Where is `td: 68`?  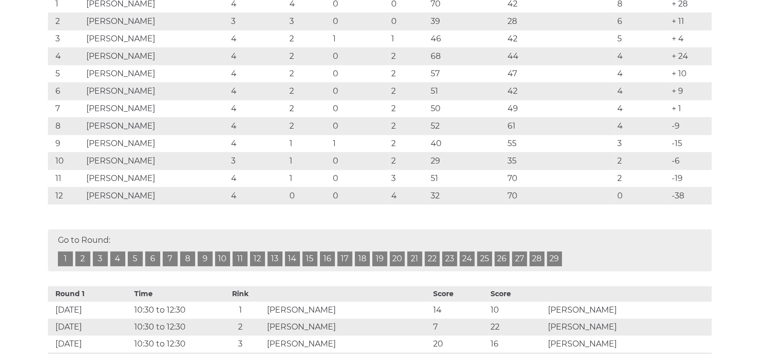
td: 68 is located at coordinates (466, 56).